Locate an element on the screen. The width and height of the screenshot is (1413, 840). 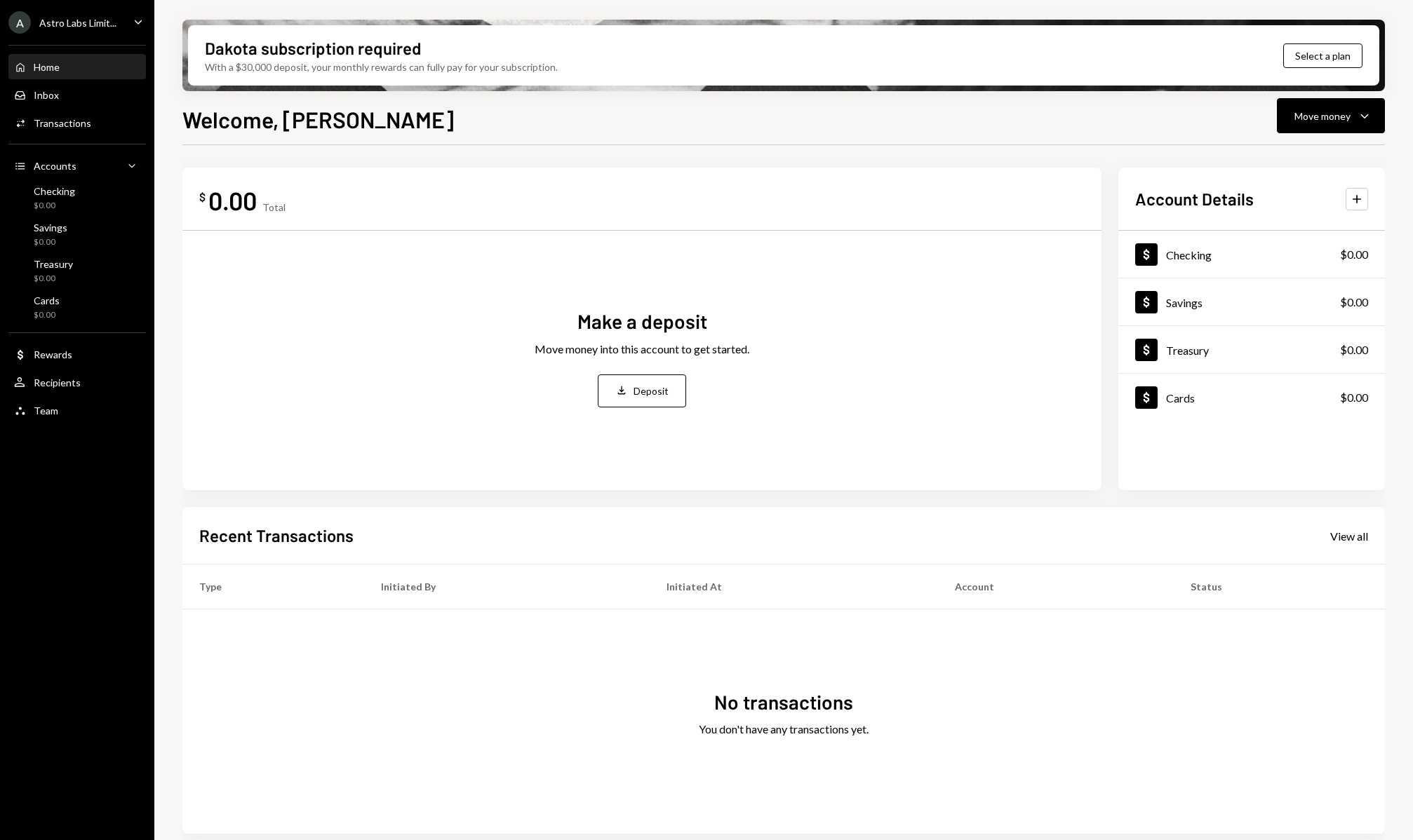
a: Rewards is located at coordinates (77, 354).